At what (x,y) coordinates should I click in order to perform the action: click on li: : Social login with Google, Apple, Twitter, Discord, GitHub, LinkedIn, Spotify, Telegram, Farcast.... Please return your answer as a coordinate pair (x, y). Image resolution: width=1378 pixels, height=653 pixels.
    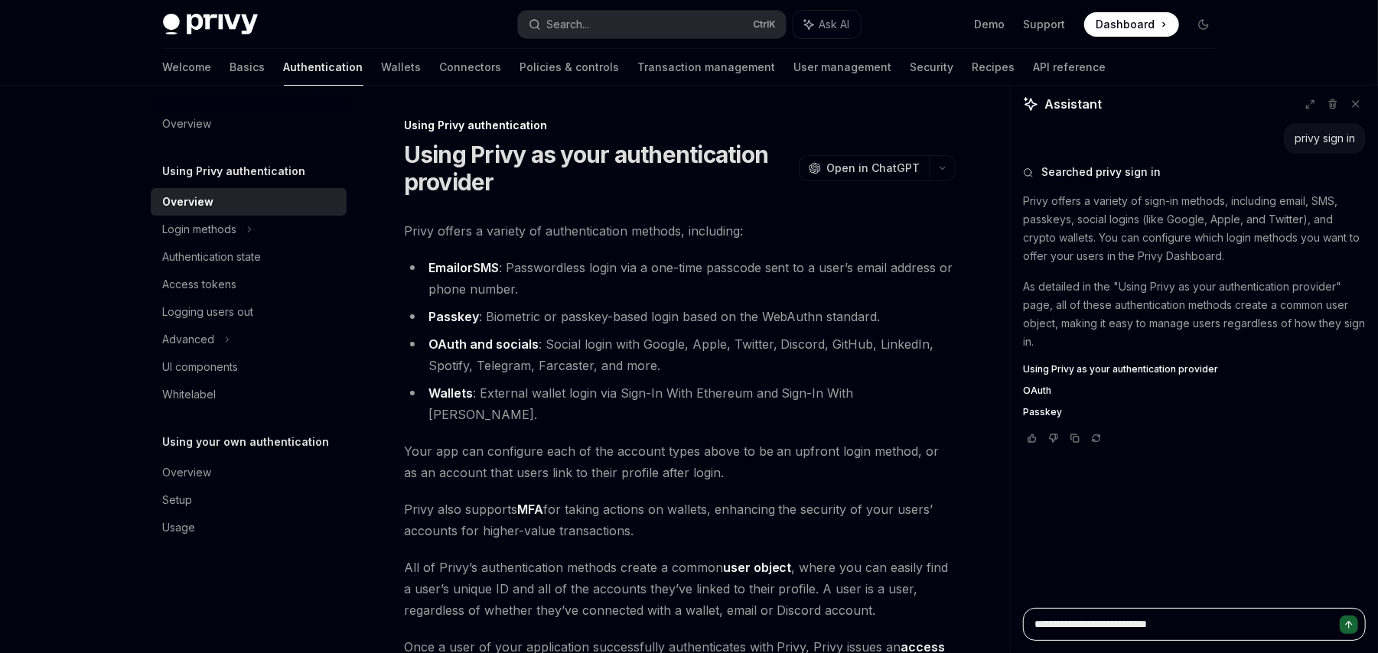
    Looking at the image, I should click on (679, 355).